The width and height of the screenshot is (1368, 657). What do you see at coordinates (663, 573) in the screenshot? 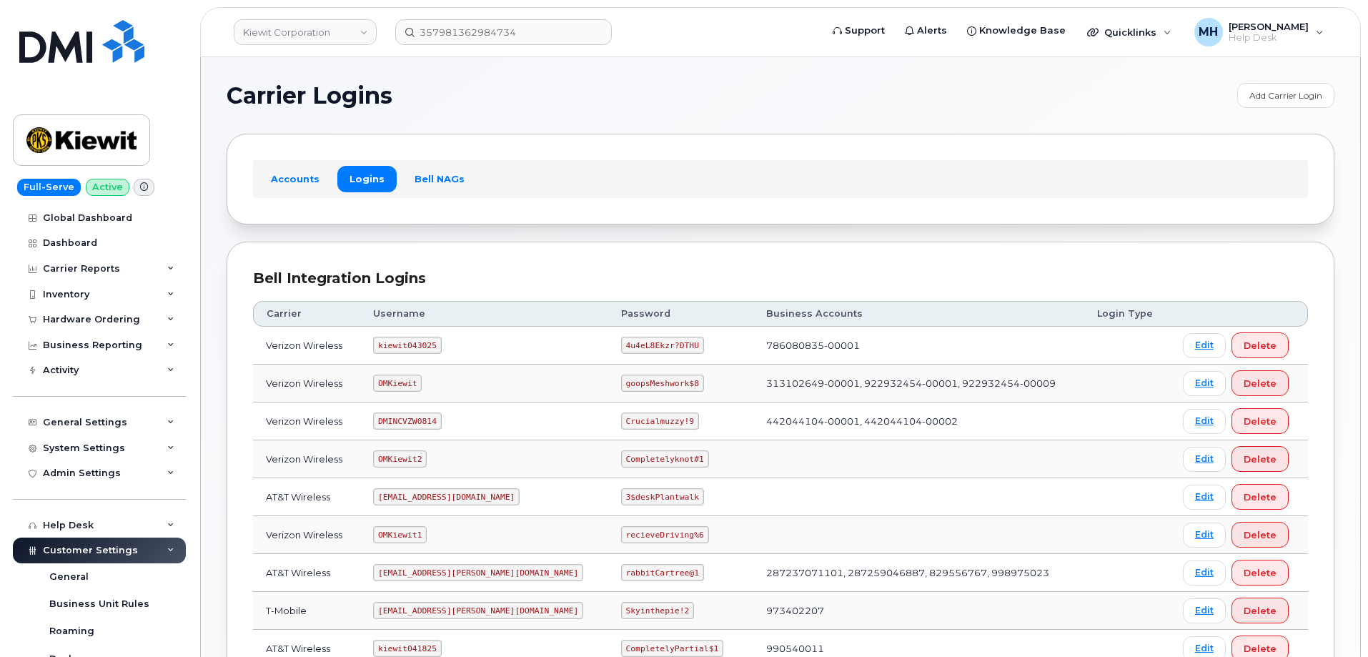
I see `code: rabbitCartree@1` at bounding box center [663, 573].